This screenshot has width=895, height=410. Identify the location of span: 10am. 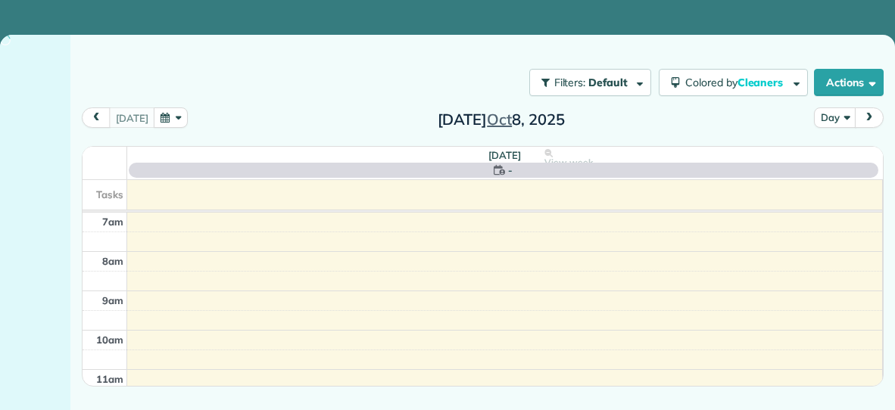
(110, 340).